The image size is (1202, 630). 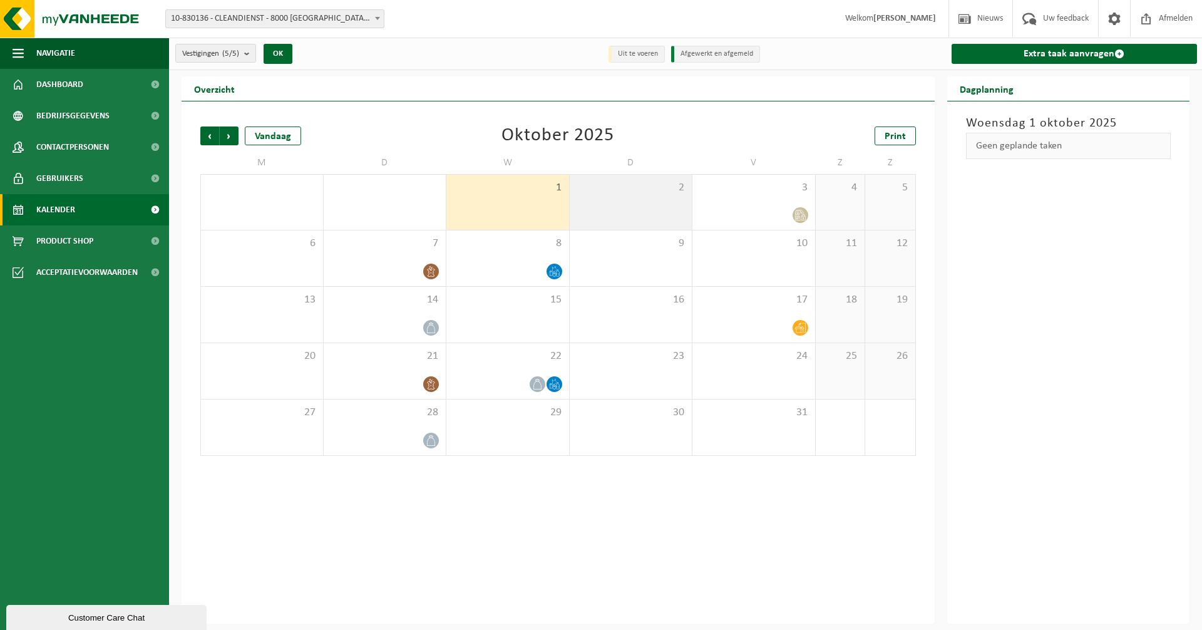 What do you see at coordinates (214, 88) in the screenshot?
I see `h2: Overzicht` at bounding box center [214, 88].